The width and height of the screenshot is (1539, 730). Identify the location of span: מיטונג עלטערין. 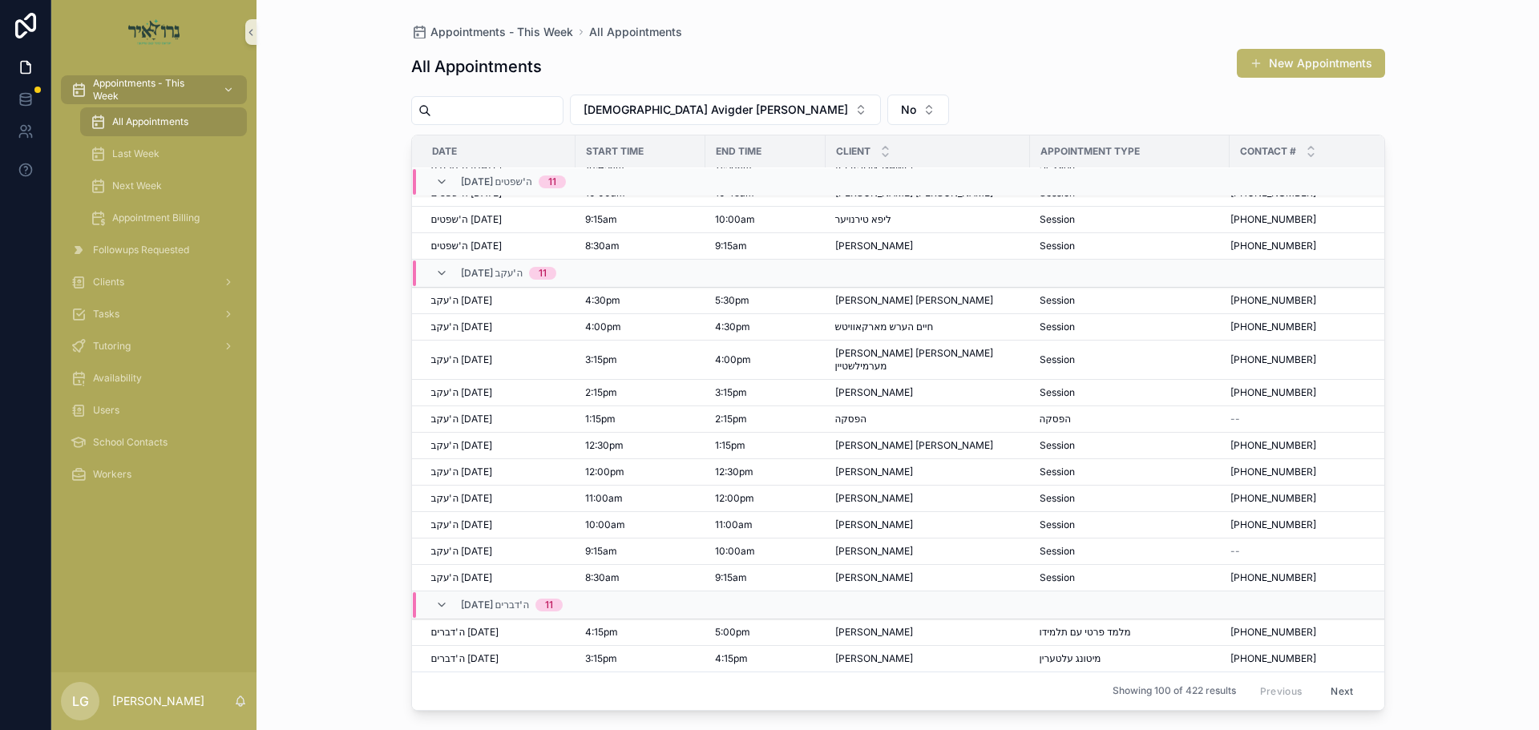
(1070, 659).